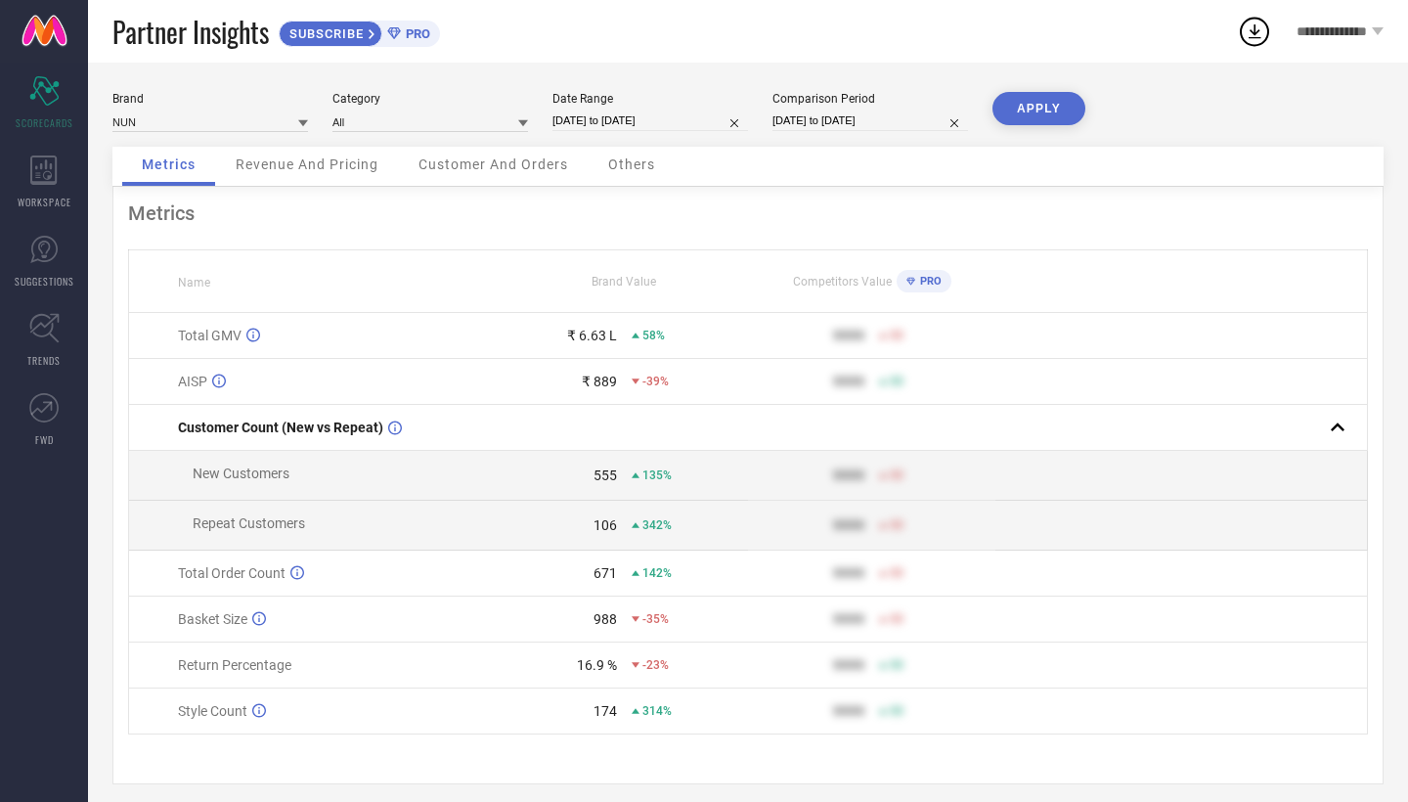 The image size is (1408, 802). What do you see at coordinates (653, 335) in the screenshot?
I see `span: 58%` at bounding box center [653, 335].